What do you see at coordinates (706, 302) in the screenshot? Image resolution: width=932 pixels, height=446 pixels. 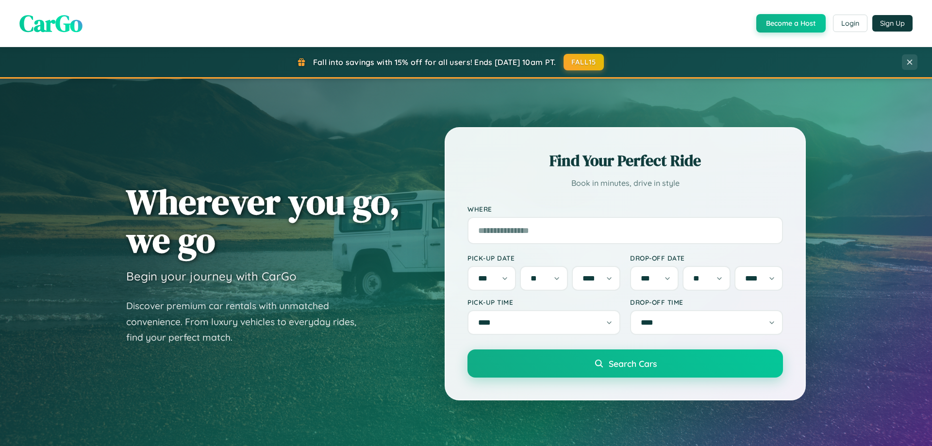 I see `label: Drop-off Time` at bounding box center [706, 302].